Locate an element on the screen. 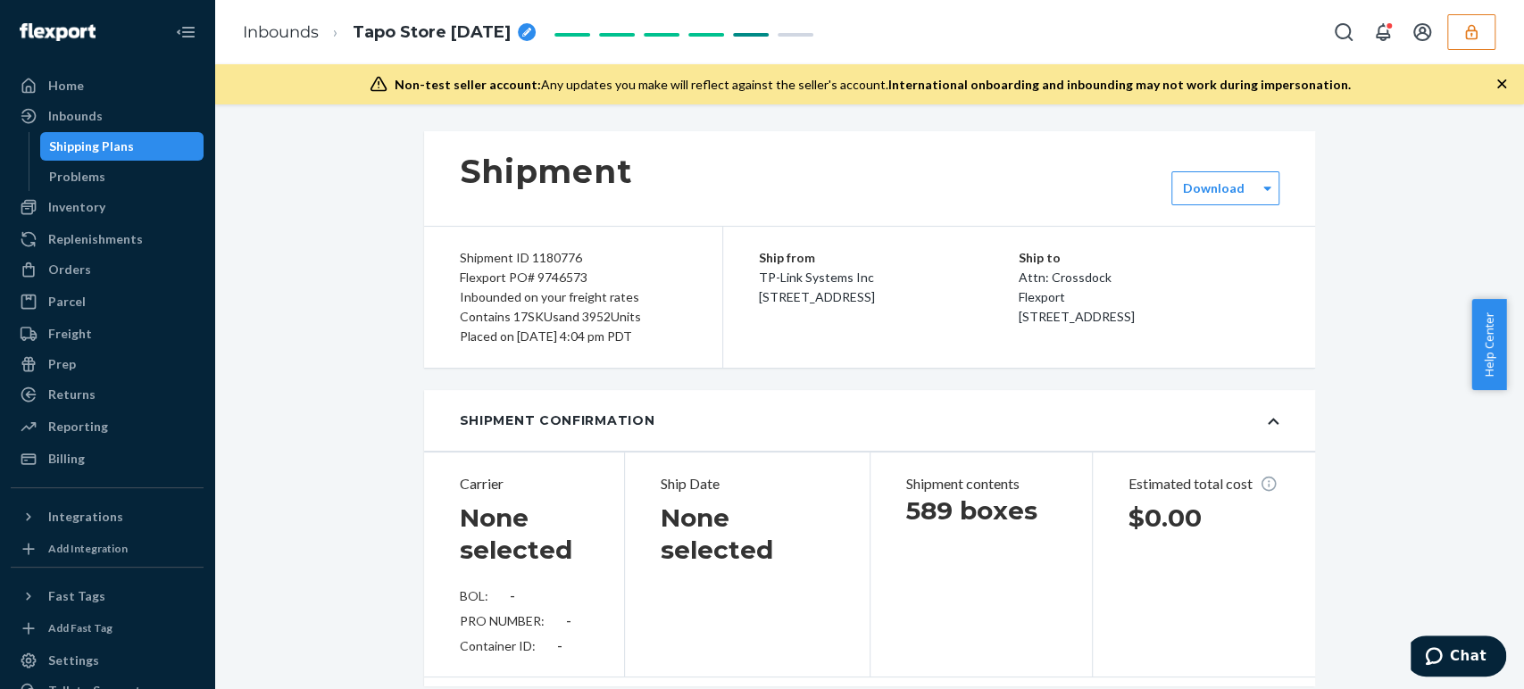  div: Flexport PO# 9746573 is located at coordinates (573, 278).